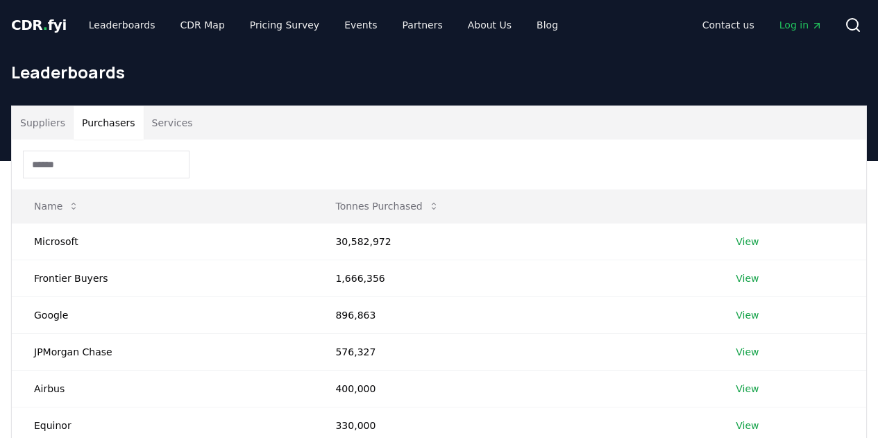 This screenshot has width=878, height=438. Describe the element at coordinates (203, 25) in the screenshot. I see `a: CDR Map` at that location.